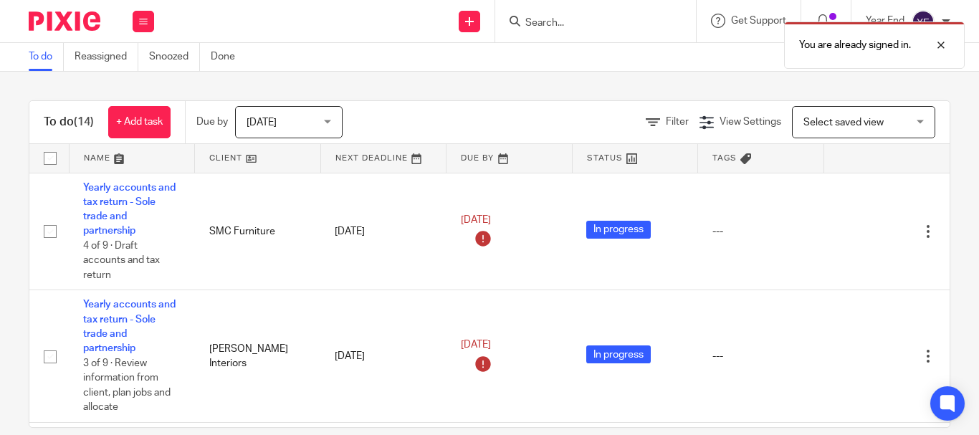  What do you see at coordinates (844, 123) in the screenshot?
I see `span: Select saved view` at bounding box center [844, 123].